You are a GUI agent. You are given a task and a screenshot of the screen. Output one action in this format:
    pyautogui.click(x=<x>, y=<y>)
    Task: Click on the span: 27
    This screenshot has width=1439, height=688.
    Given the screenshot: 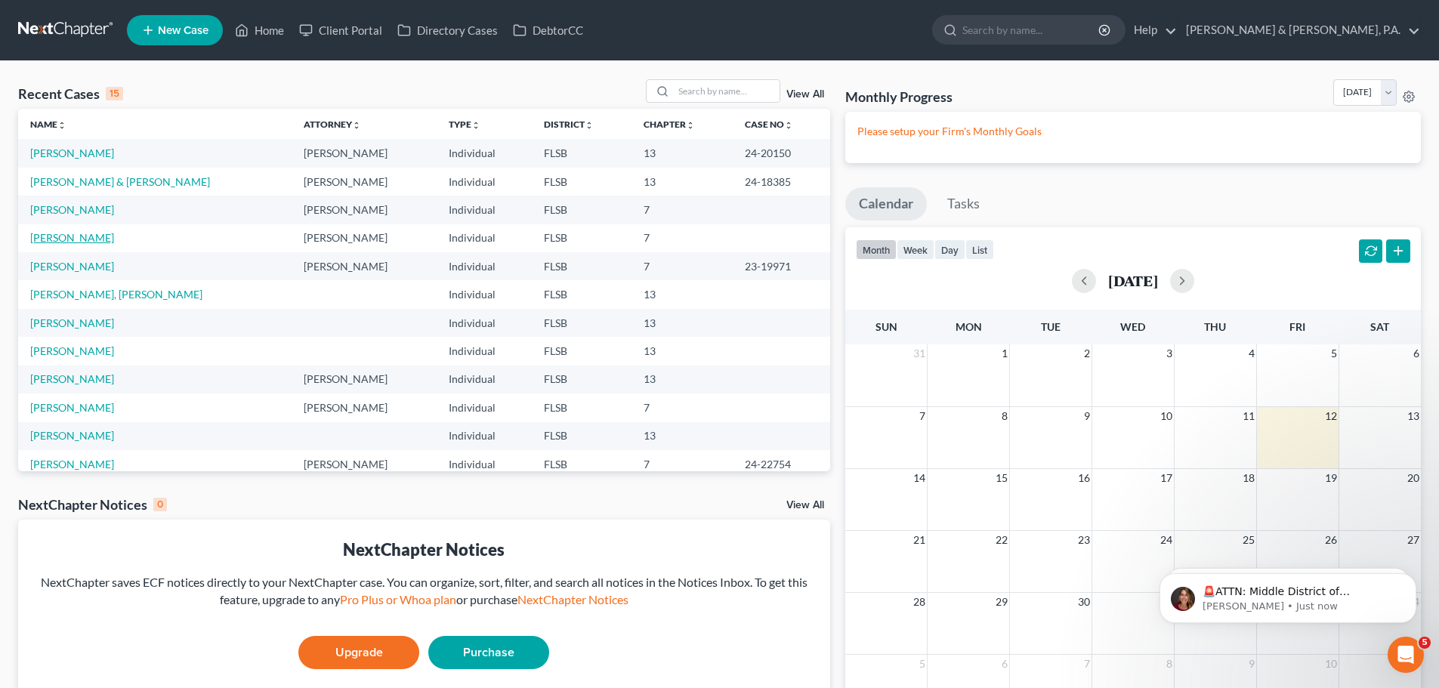 What is the action you would take?
    pyautogui.click(x=1413, y=540)
    